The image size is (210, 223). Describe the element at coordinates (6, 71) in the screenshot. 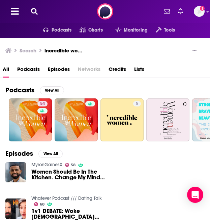

I see `a: All` at that location.